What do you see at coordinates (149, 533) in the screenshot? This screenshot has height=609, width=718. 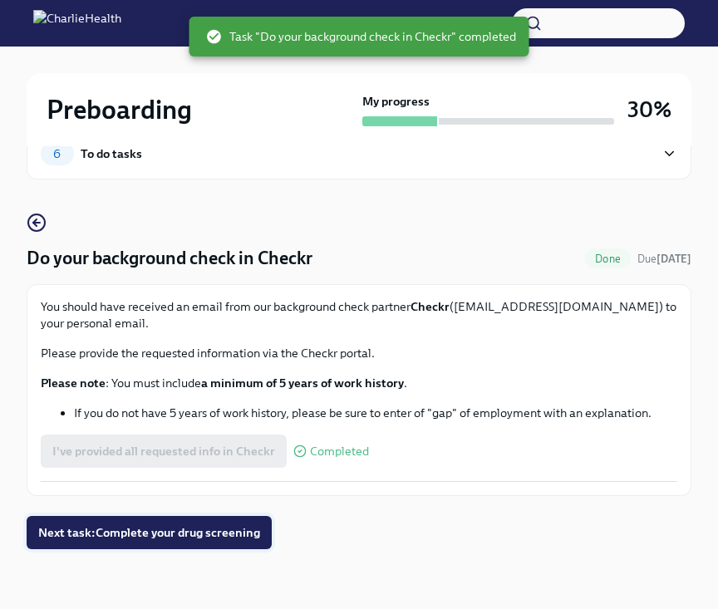 I see `span: Next task : Complete your drug screening` at bounding box center [149, 533].